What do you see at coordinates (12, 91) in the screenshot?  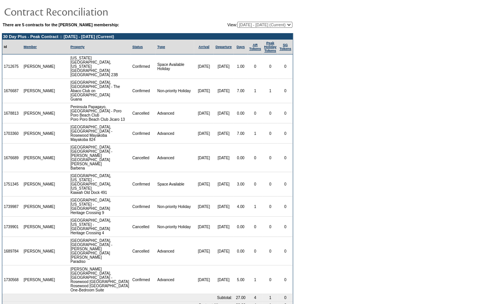 I see `td: 1676687` at bounding box center [12, 91].